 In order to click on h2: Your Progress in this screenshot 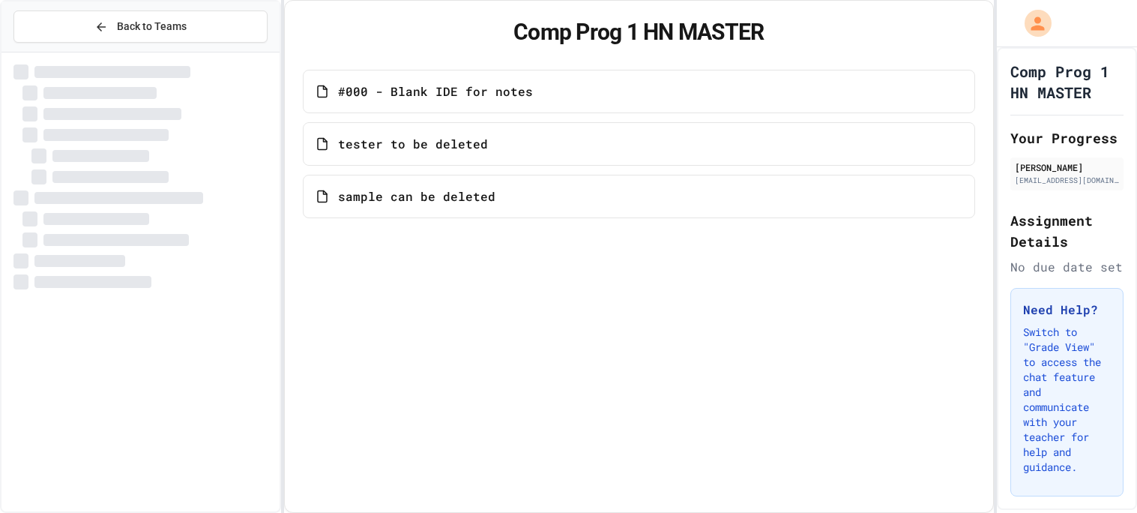, I will do `click(1067, 138)`.